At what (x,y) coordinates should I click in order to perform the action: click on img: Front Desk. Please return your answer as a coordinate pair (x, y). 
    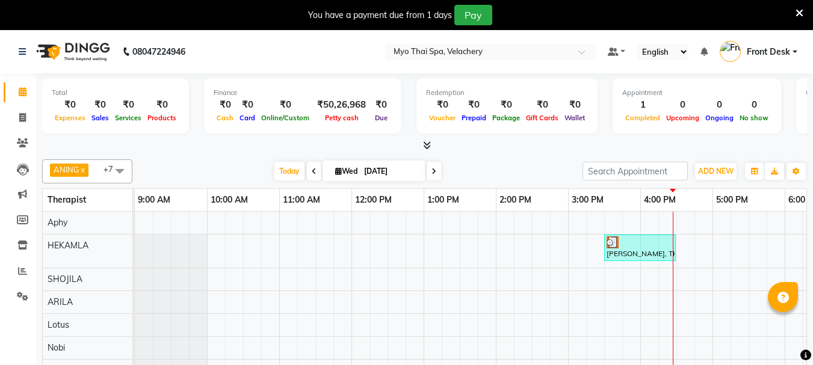
    Looking at the image, I should click on (730, 51).